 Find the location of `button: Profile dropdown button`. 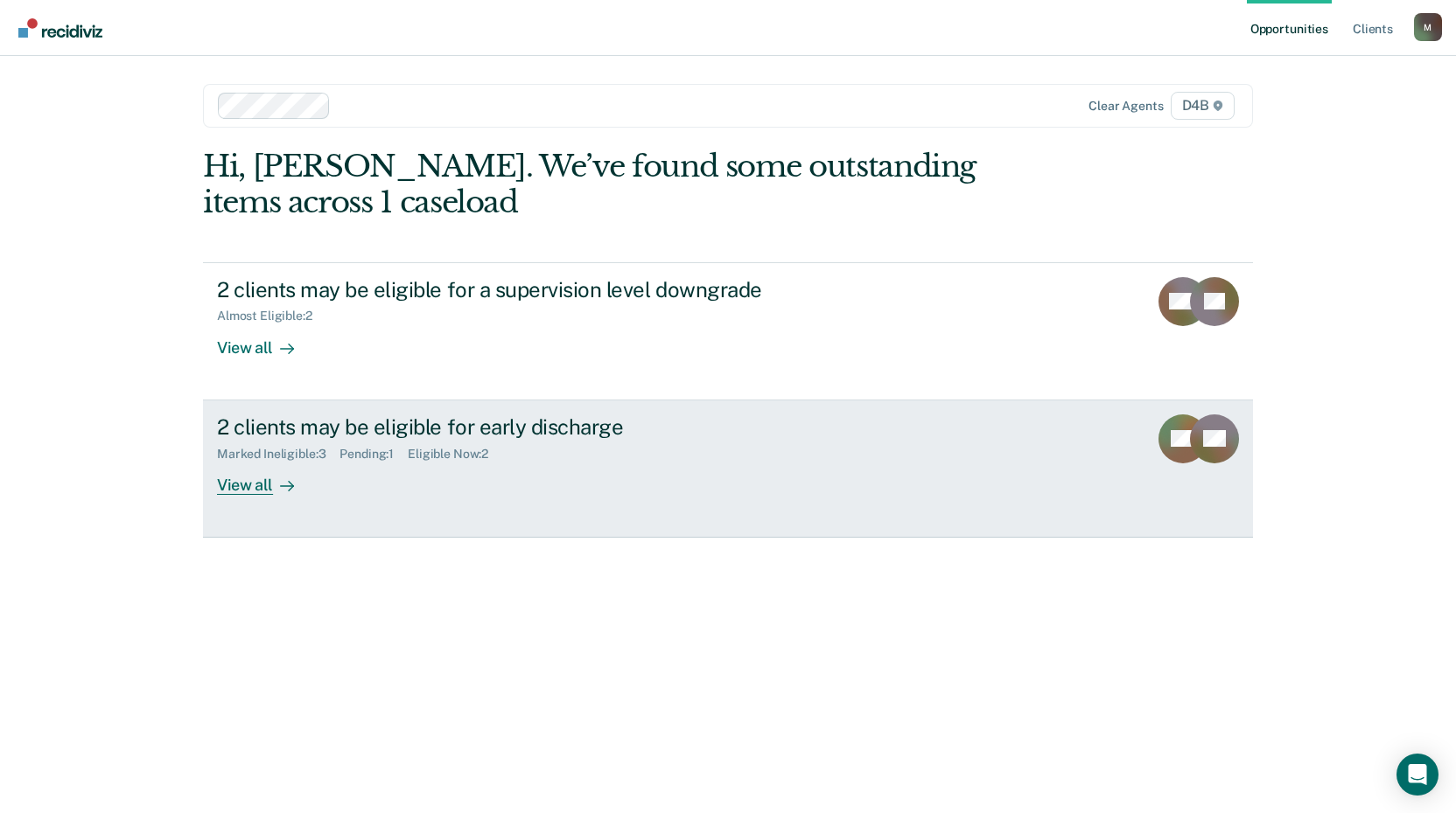

button: Profile dropdown button is located at coordinates (1428, 27).